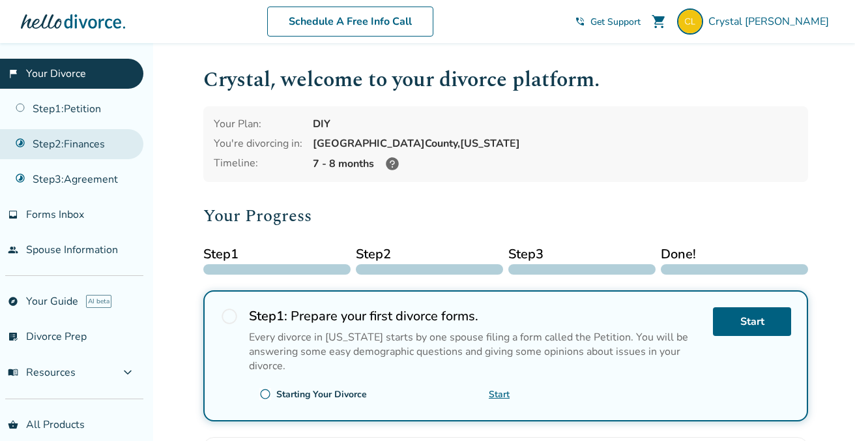 The image size is (855, 441). I want to click on span: explore, so click(13, 301).